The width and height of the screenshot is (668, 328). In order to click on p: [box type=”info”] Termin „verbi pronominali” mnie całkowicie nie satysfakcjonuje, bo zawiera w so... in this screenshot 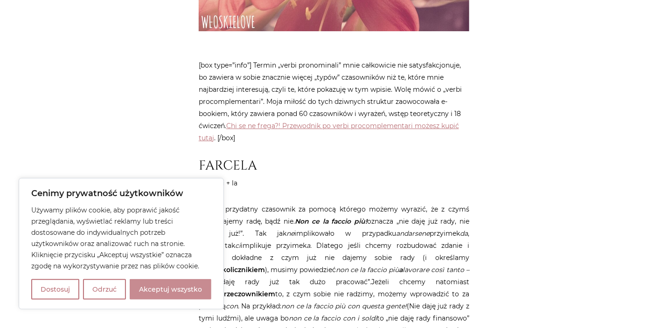, I will do `click(334, 102)`.